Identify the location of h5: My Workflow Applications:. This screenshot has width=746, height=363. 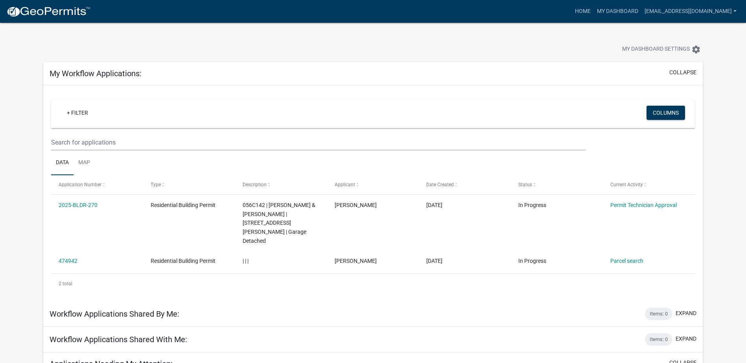
(96, 74).